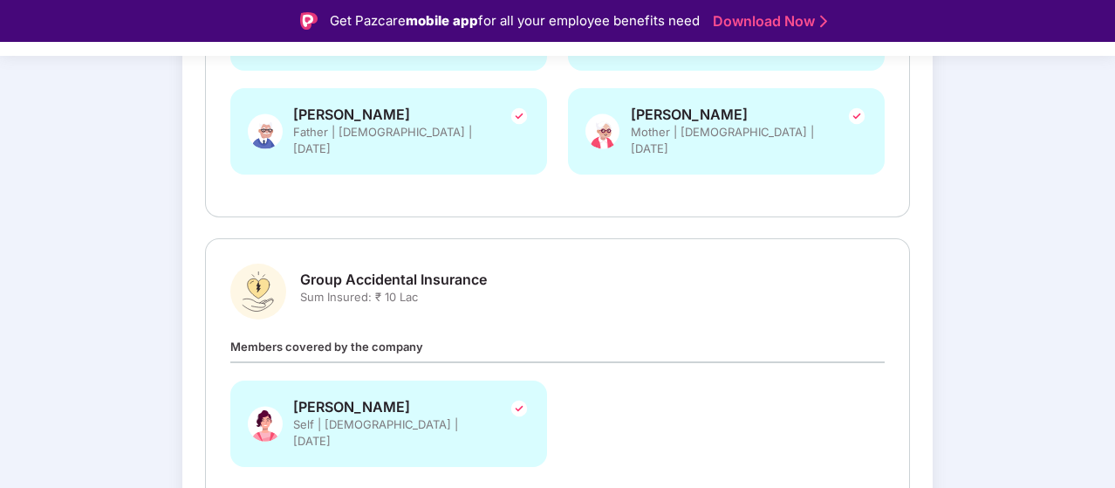 This screenshot has width=1115, height=488. I want to click on div: Get Pazcare for all your employee benefits need, so click(515, 21).